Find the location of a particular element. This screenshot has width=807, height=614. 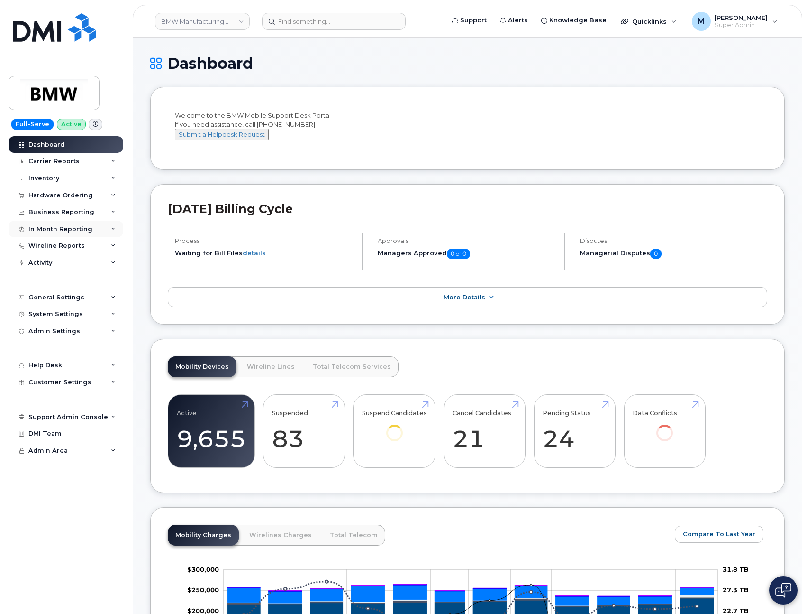

tspan: $300,000 is located at coordinates (203, 569).